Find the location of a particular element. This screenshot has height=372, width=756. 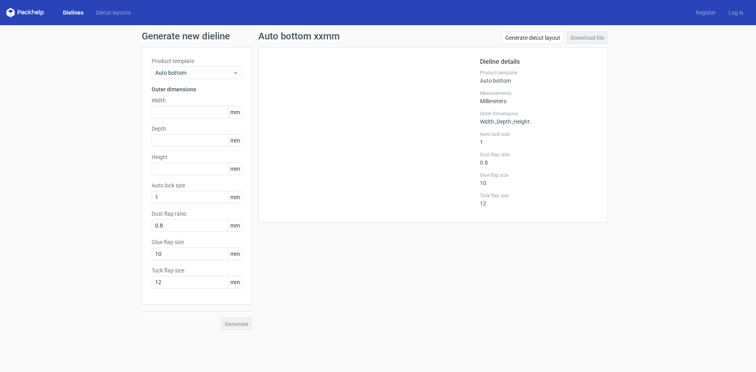

a: Dielines is located at coordinates (73, 13).